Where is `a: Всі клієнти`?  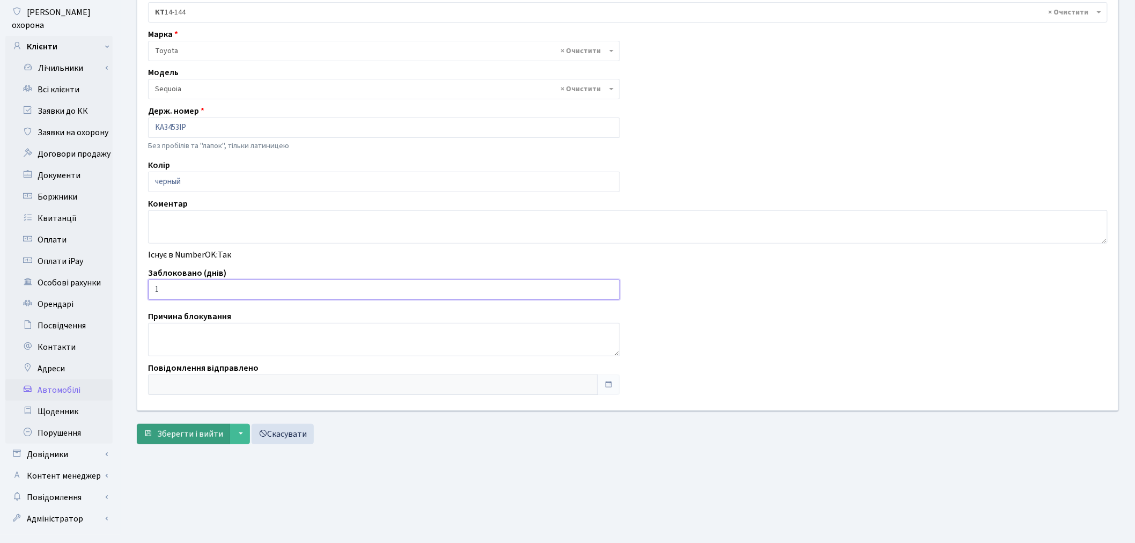 a: Всі клієнти is located at coordinates (59, 90).